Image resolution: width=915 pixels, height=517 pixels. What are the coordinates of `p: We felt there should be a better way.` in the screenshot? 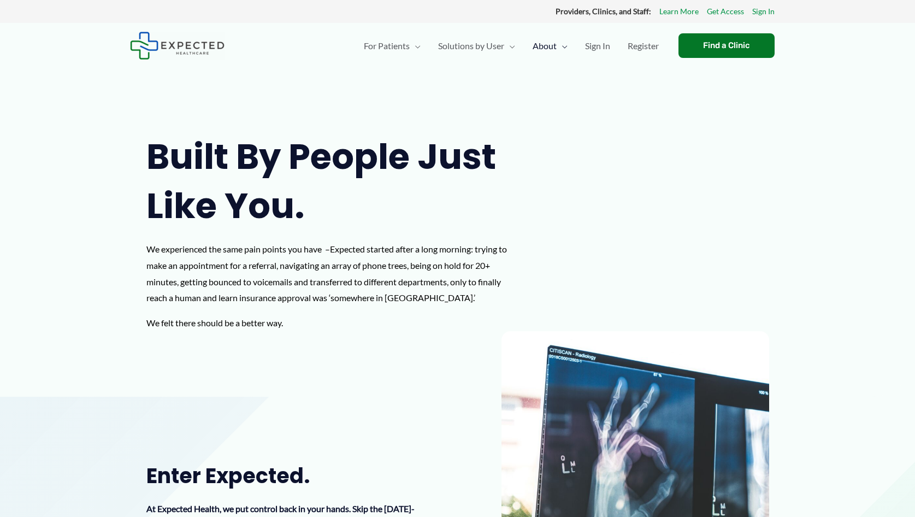 It's located at (333, 323).